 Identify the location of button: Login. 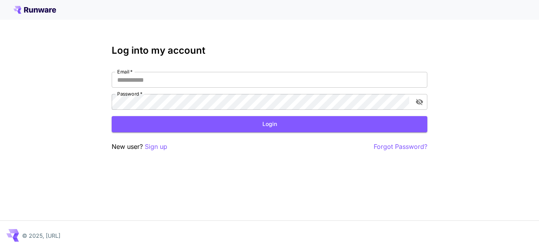
(269, 124).